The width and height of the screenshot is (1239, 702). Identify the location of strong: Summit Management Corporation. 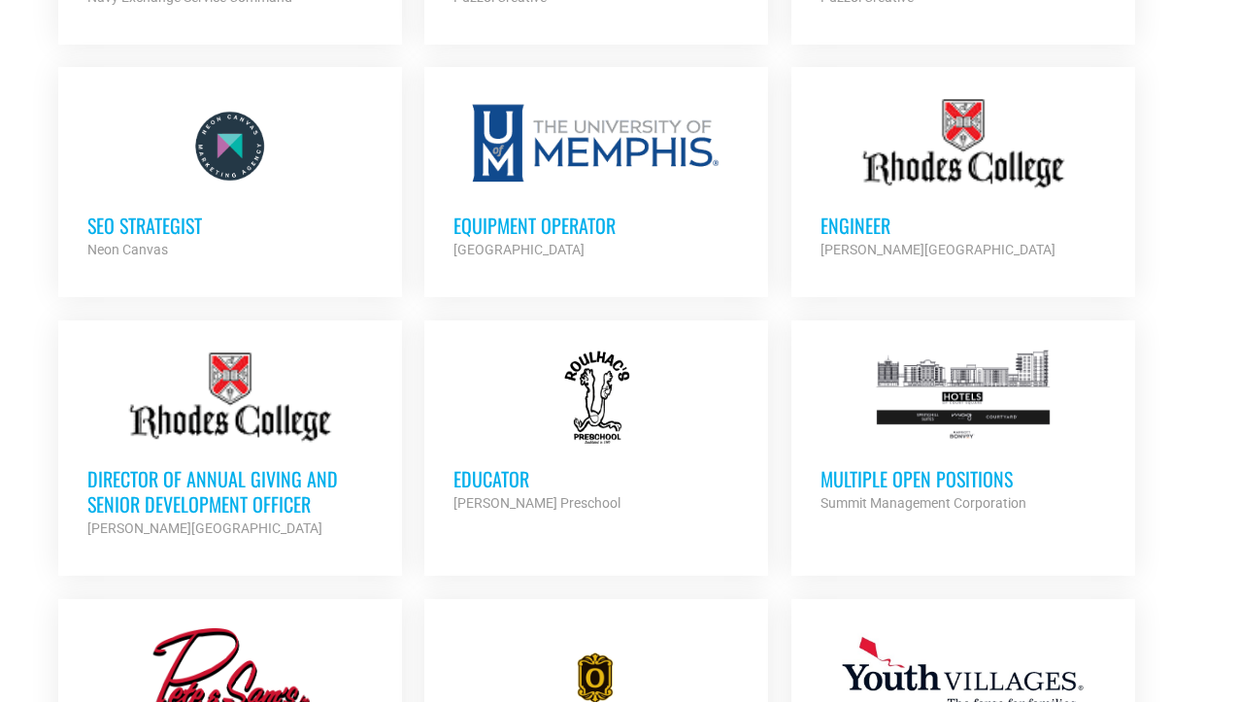
(923, 503).